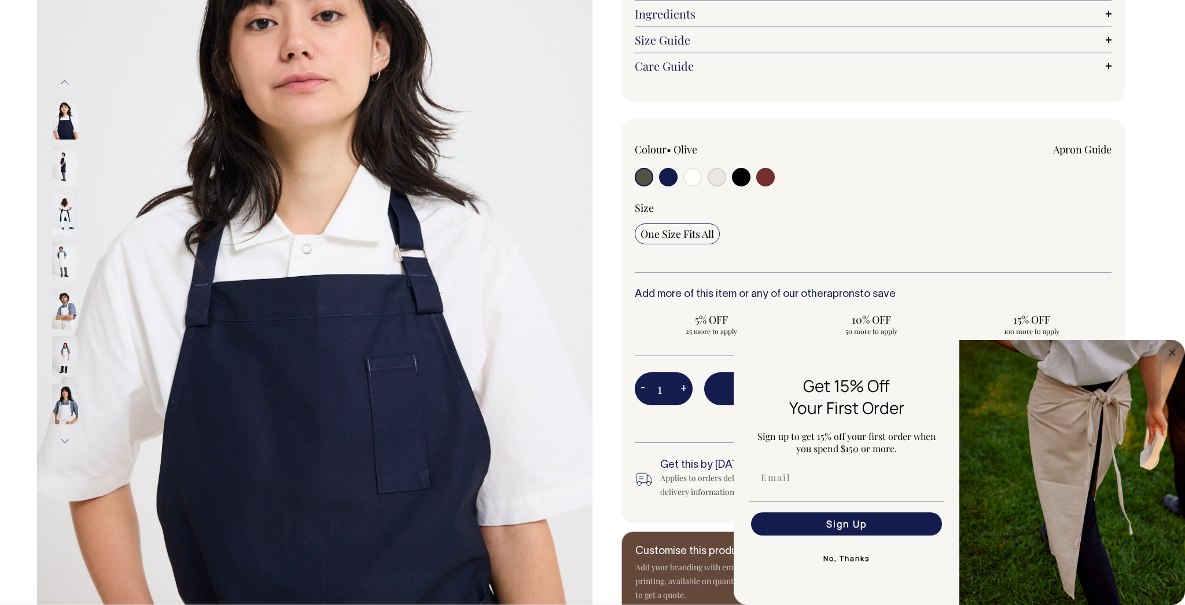  What do you see at coordinates (847, 442) in the screenshot?
I see `span: Sign up to get 15% off your first order when you spend $150 or more.` at bounding box center [847, 442].